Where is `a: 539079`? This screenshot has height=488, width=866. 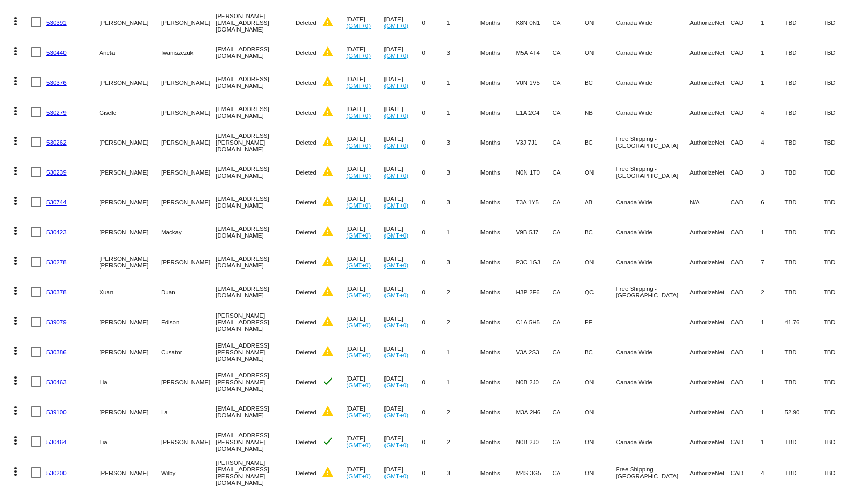 a: 539079 is located at coordinates (56, 322).